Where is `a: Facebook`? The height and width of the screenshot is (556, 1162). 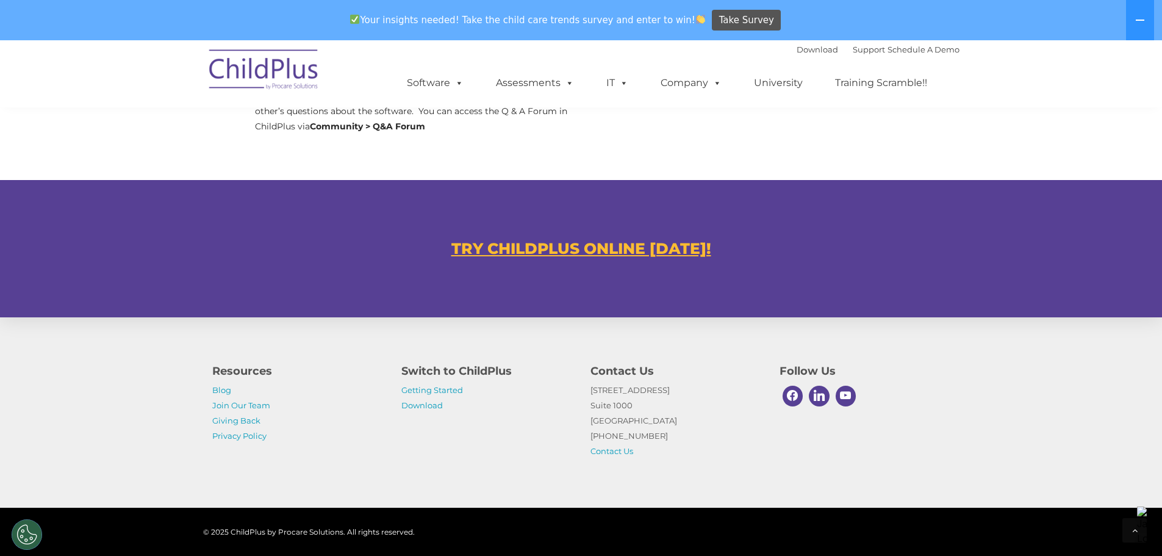 a: Facebook is located at coordinates (793, 396).